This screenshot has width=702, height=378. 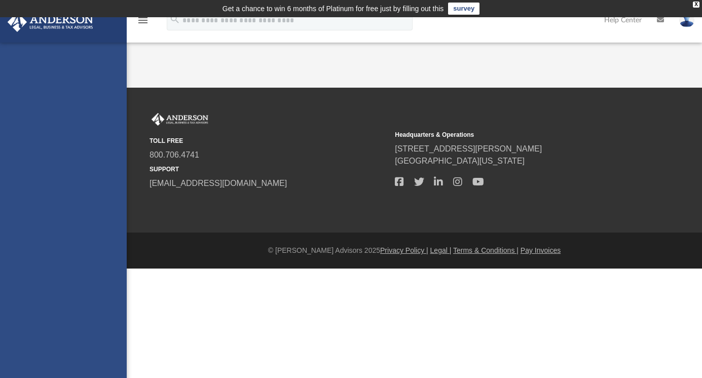 I want to click on a: Pay Invoices, so click(x=541, y=250).